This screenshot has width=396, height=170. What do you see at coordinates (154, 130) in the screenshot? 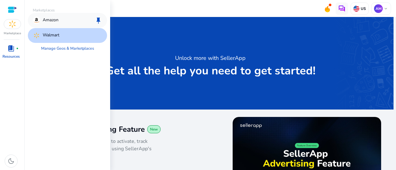
I see `span: New` at bounding box center [154, 130].